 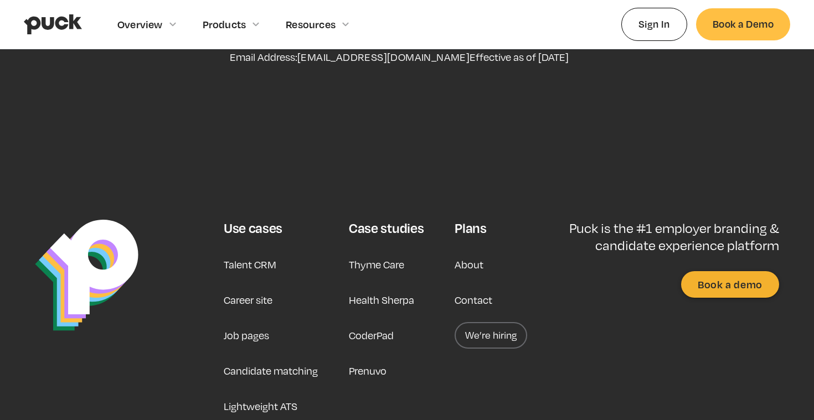 I want to click on a: Prenuvo, so click(x=368, y=371).